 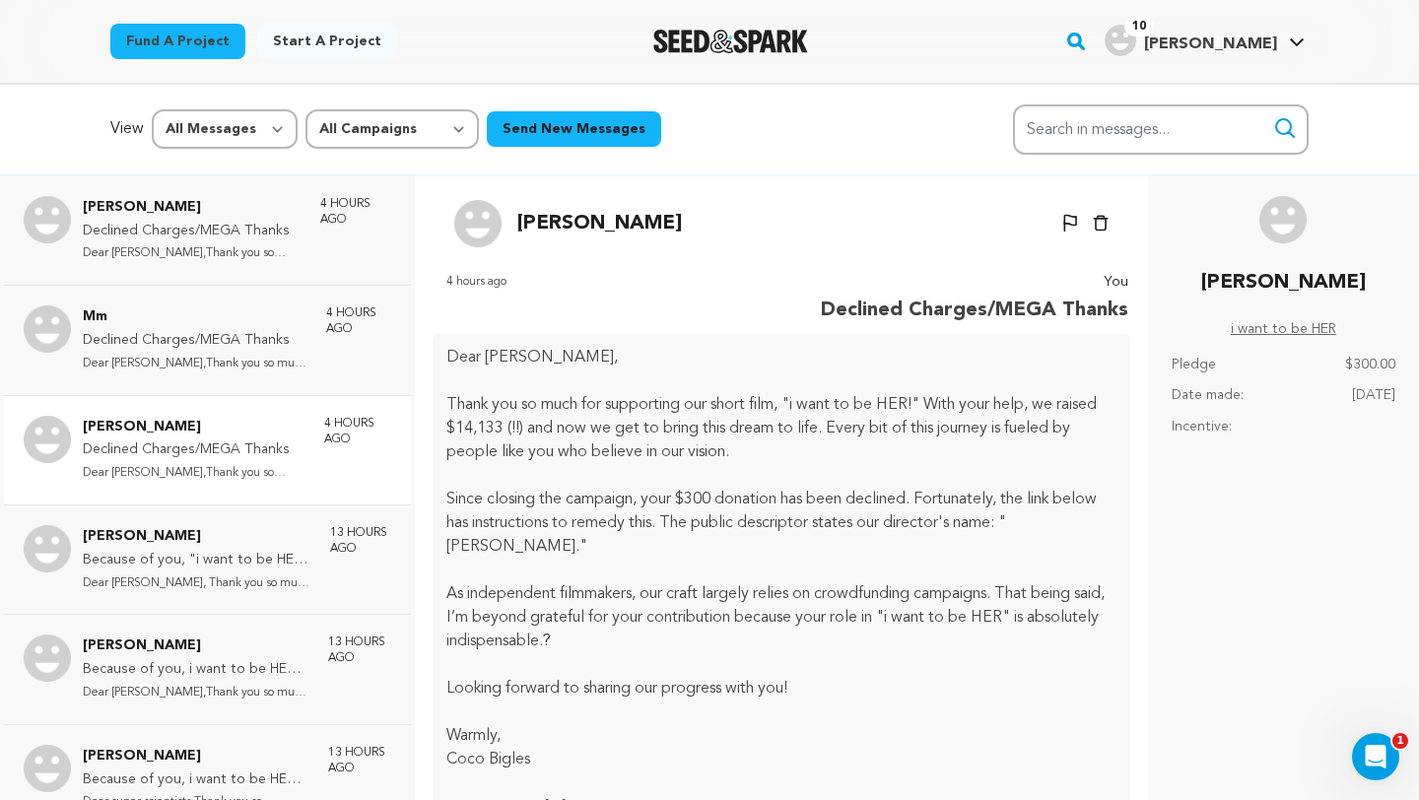 I want to click on a: Fund a project, so click(x=177, y=41).